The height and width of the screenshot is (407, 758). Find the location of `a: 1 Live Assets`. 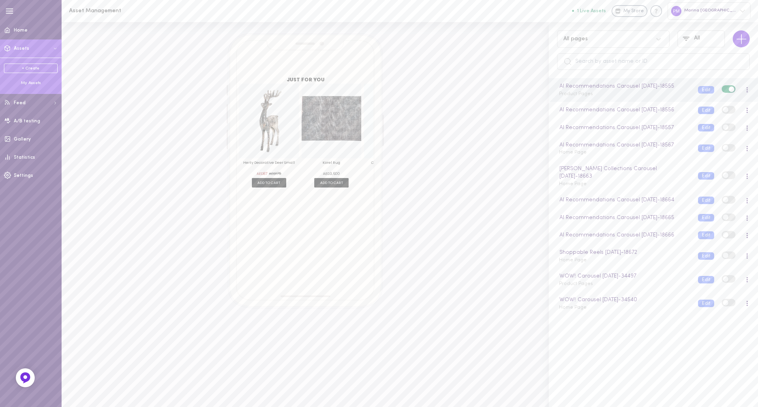

a: 1 Live Assets is located at coordinates (591, 11).